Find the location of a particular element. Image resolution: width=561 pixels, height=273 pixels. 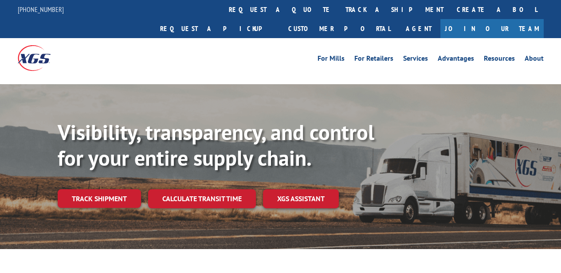

a: For Retailers is located at coordinates (374, 60).